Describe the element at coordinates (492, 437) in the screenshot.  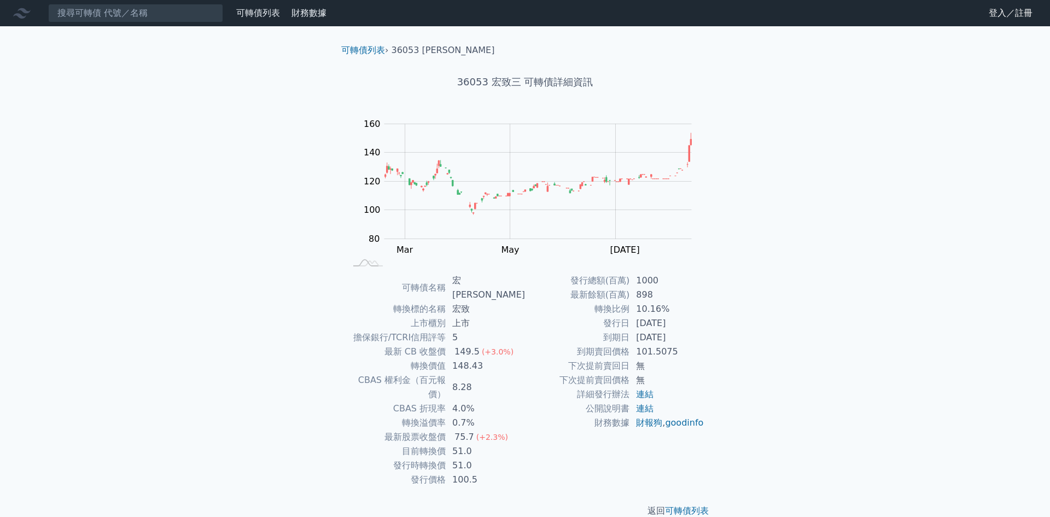
I see `span: (+2.3%)` at that location.